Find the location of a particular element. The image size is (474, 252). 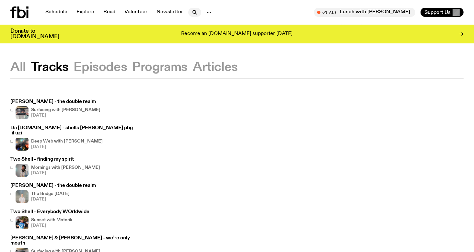

a: Volunteer is located at coordinates (136, 12).